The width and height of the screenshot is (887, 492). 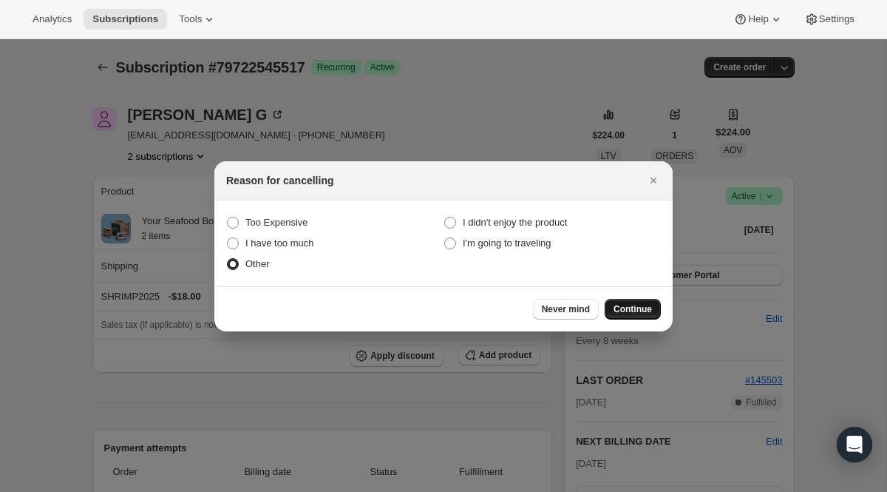 I want to click on button: Tools, so click(x=197, y=19).